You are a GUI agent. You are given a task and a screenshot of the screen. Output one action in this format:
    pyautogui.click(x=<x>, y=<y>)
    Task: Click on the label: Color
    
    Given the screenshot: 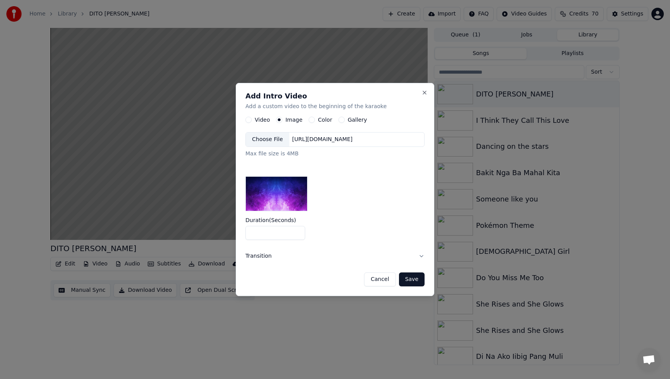 What is the action you would take?
    pyautogui.click(x=325, y=120)
    